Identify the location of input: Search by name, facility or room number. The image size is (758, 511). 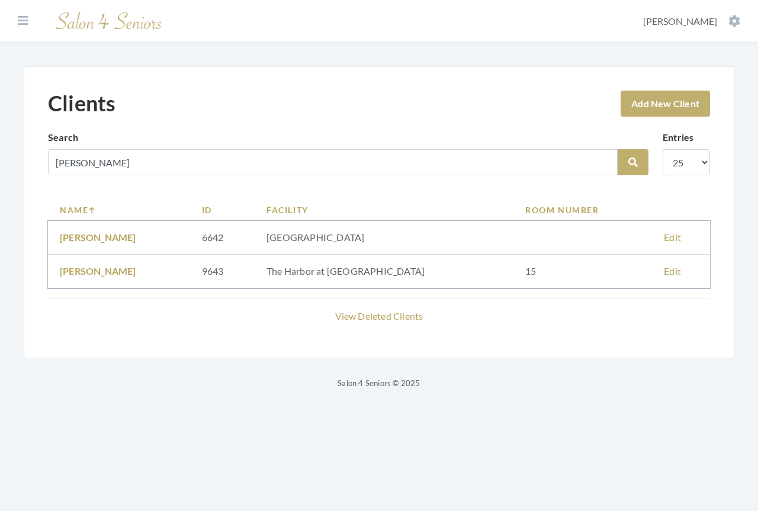
(333, 162).